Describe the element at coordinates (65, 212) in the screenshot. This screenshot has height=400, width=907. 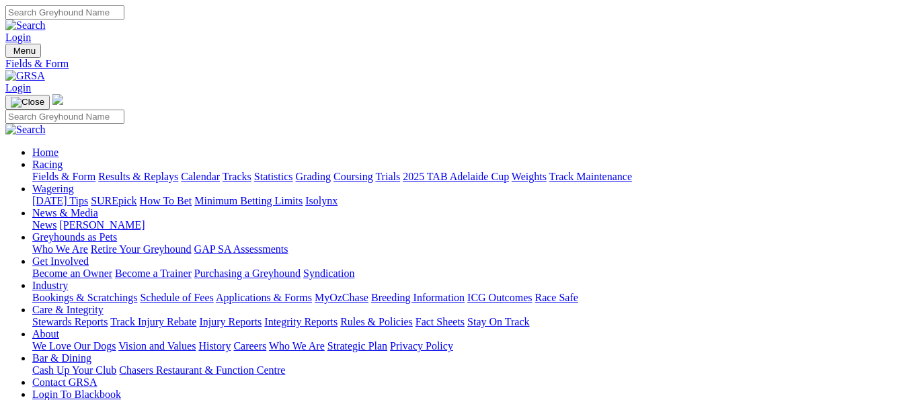
I see `a: News & Media` at that location.